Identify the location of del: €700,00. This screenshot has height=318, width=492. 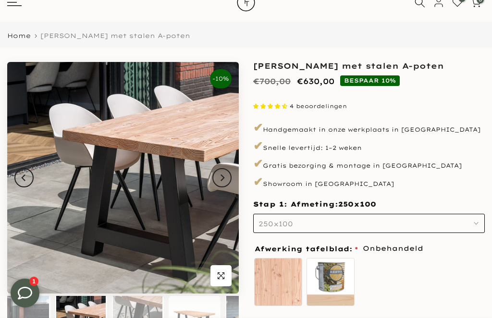
(272, 81).